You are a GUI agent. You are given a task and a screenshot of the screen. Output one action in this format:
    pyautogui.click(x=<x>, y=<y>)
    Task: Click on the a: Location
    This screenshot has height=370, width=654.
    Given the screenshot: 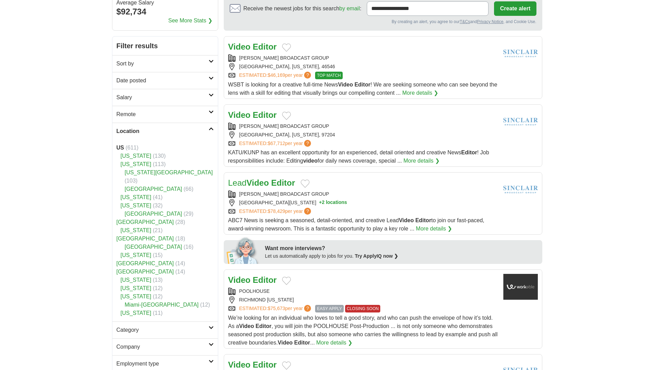 What is the action you would take?
    pyautogui.click(x=165, y=131)
    